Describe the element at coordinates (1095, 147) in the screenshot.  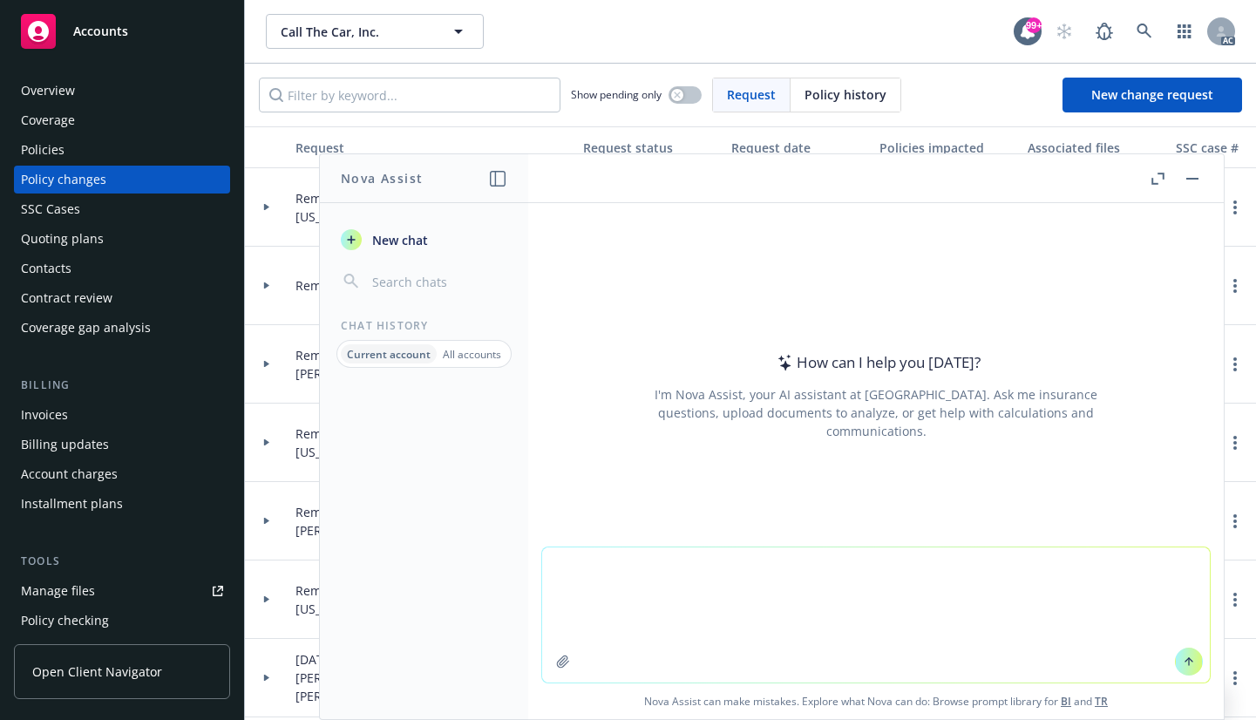
I see `div: Associated files` at that location.